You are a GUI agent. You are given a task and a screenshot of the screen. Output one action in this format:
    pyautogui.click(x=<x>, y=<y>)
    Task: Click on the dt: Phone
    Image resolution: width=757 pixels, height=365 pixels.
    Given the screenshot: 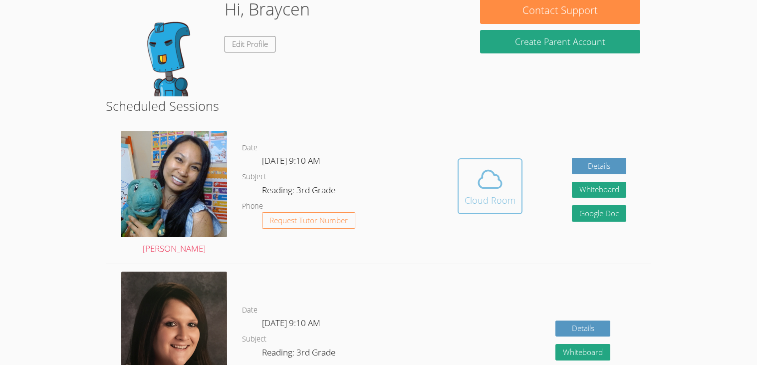 What is the action you would take?
    pyautogui.click(x=253, y=206)
    